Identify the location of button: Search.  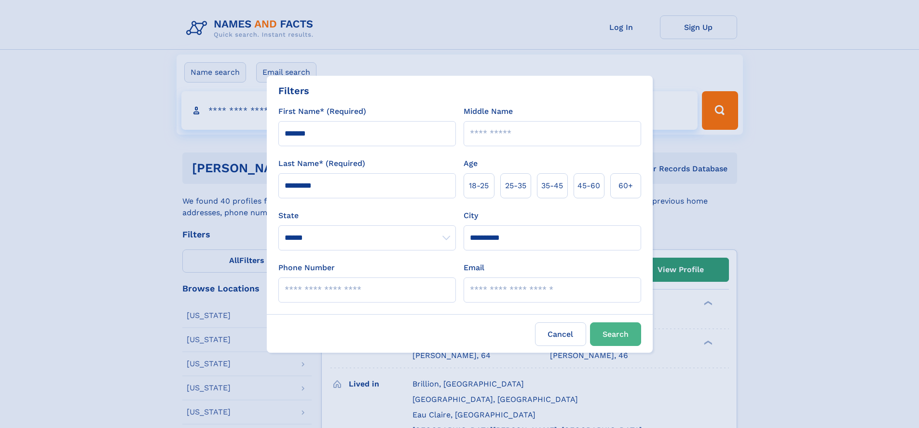
(616, 334).